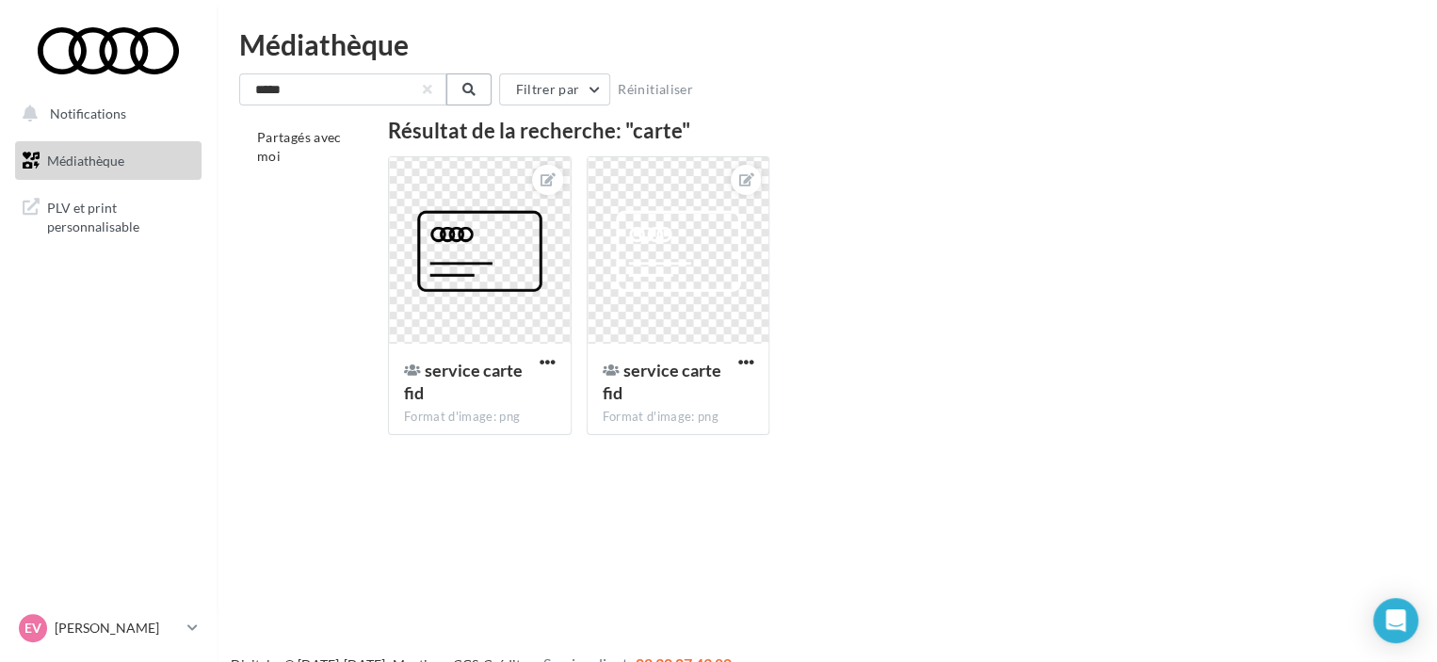 The height and width of the screenshot is (662, 1437). What do you see at coordinates (108, 215) in the screenshot?
I see `a: PLV et print personnalisable` at bounding box center [108, 215].